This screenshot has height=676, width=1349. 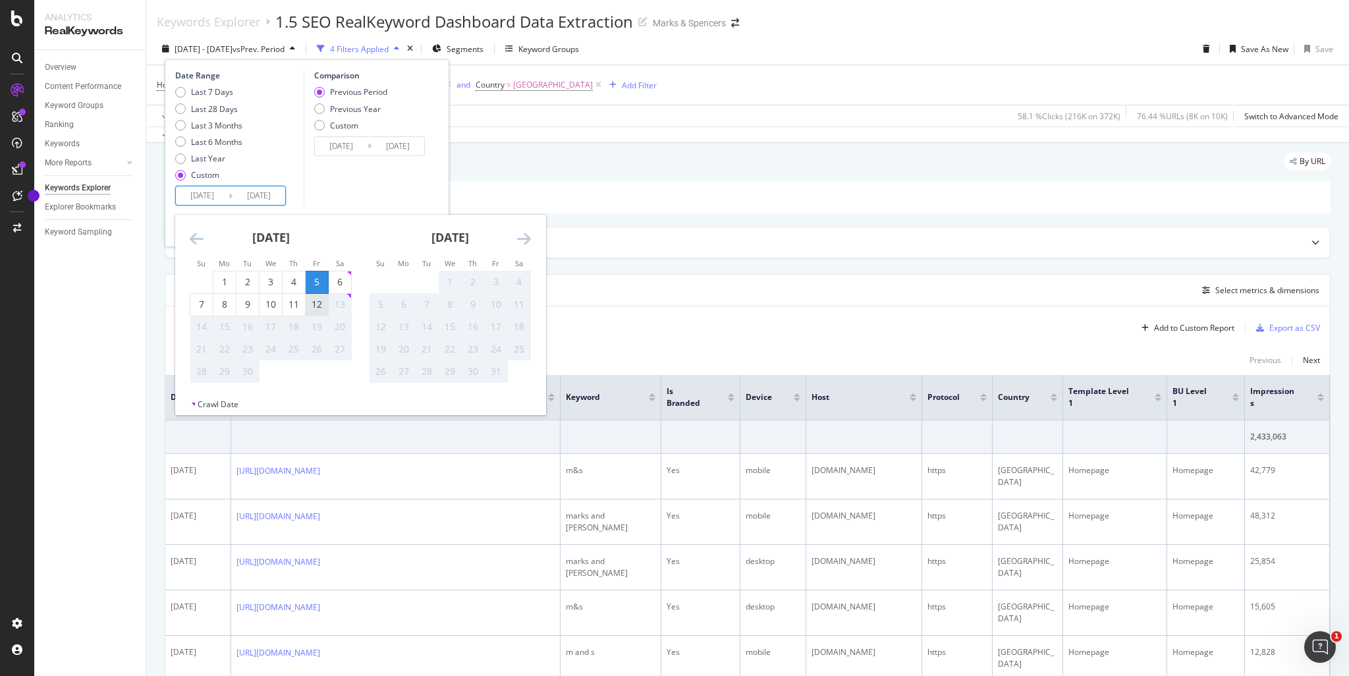 What do you see at coordinates (1312, 161) in the screenshot?
I see `span: By URL` at bounding box center [1312, 161].